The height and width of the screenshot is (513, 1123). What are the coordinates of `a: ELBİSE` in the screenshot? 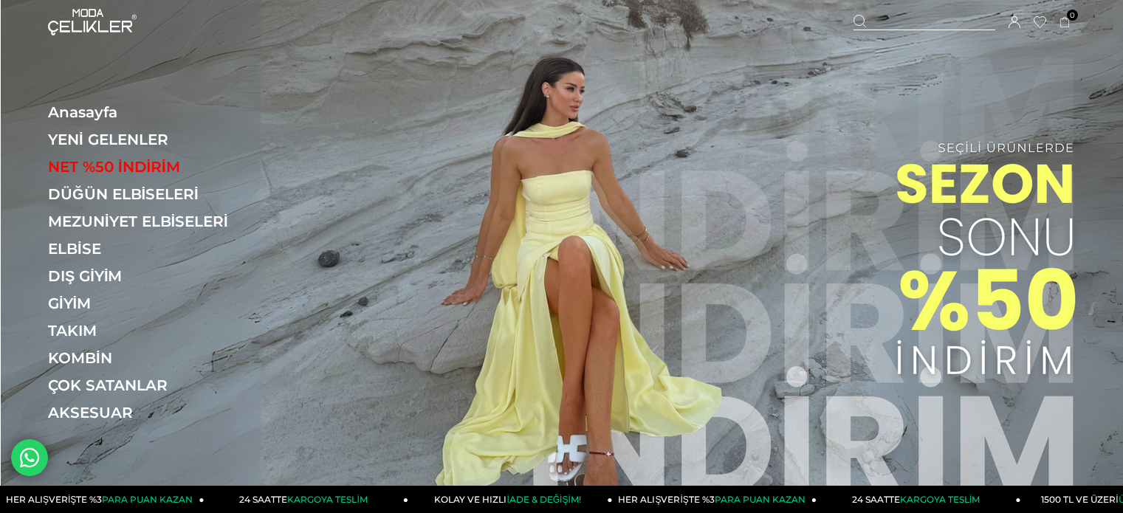 It's located at (149, 249).